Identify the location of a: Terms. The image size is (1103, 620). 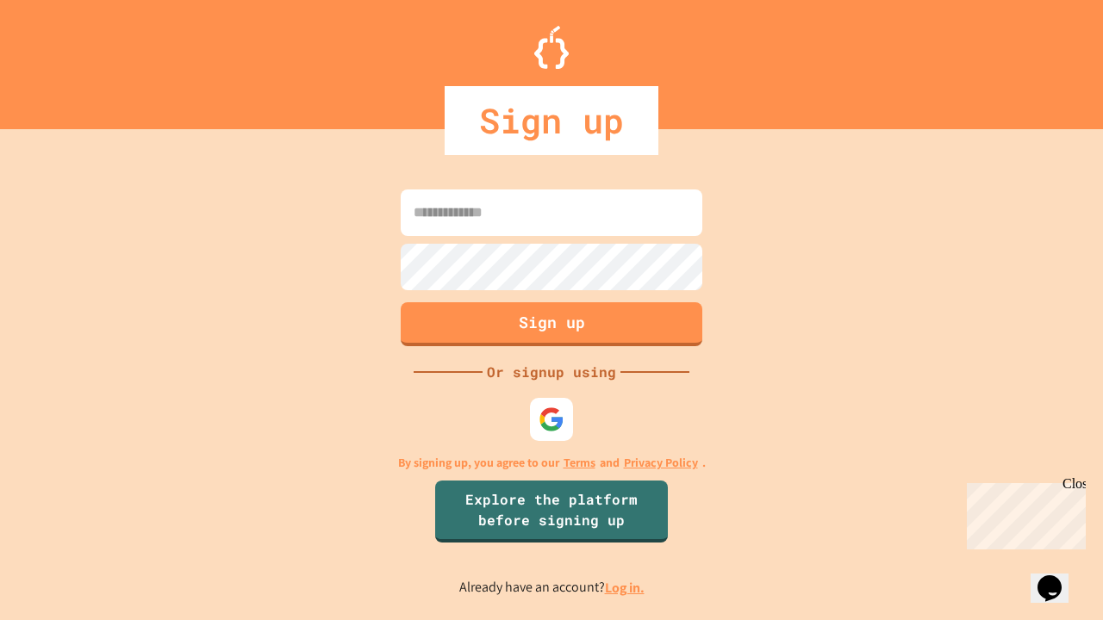
(579, 463).